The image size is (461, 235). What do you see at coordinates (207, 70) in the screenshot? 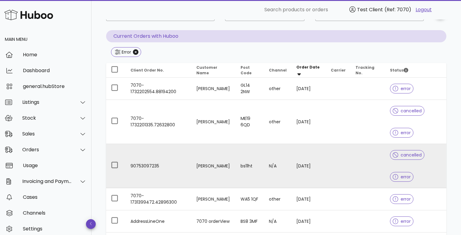
I see `span: Customer Name` at bounding box center [207, 70].